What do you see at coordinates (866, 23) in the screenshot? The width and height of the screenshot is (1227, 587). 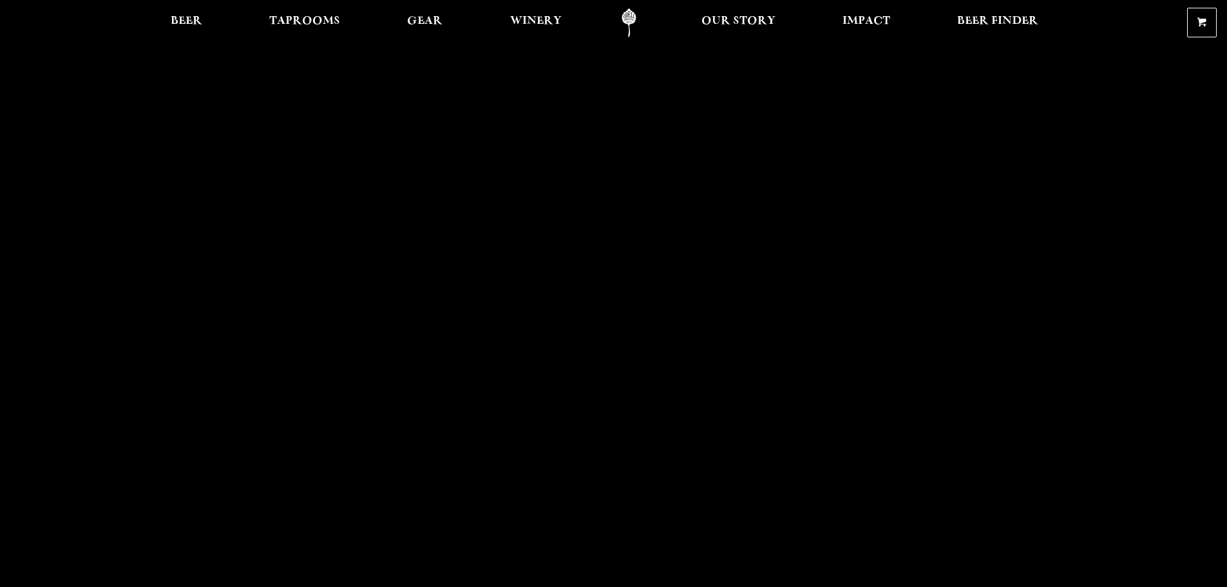 I see `a: Impact` at bounding box center [866, 23].